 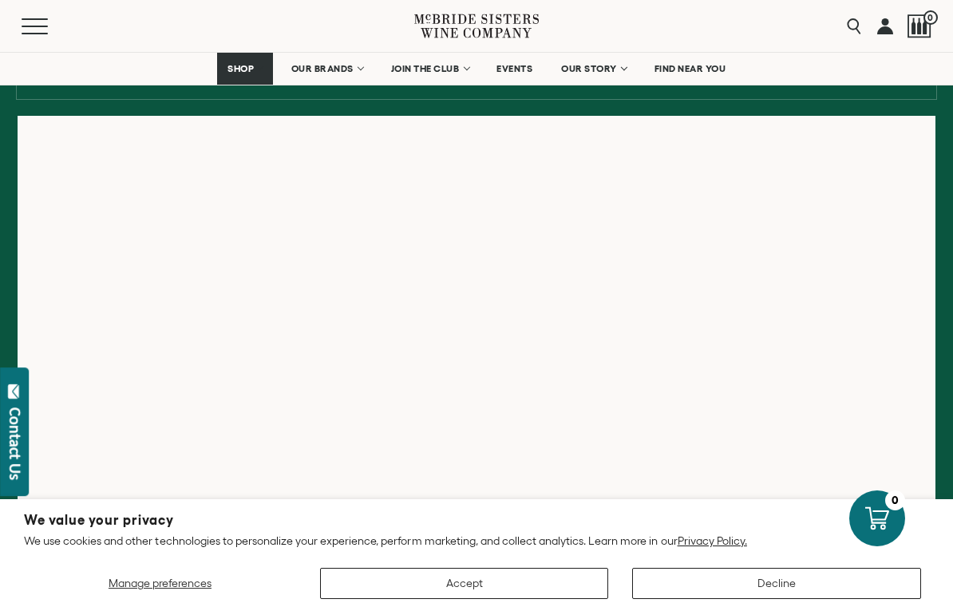 What do you see at coordinates (589, 69) in the screenshot?
I see `span: OUR STORY` at bounding box center [589, 69].